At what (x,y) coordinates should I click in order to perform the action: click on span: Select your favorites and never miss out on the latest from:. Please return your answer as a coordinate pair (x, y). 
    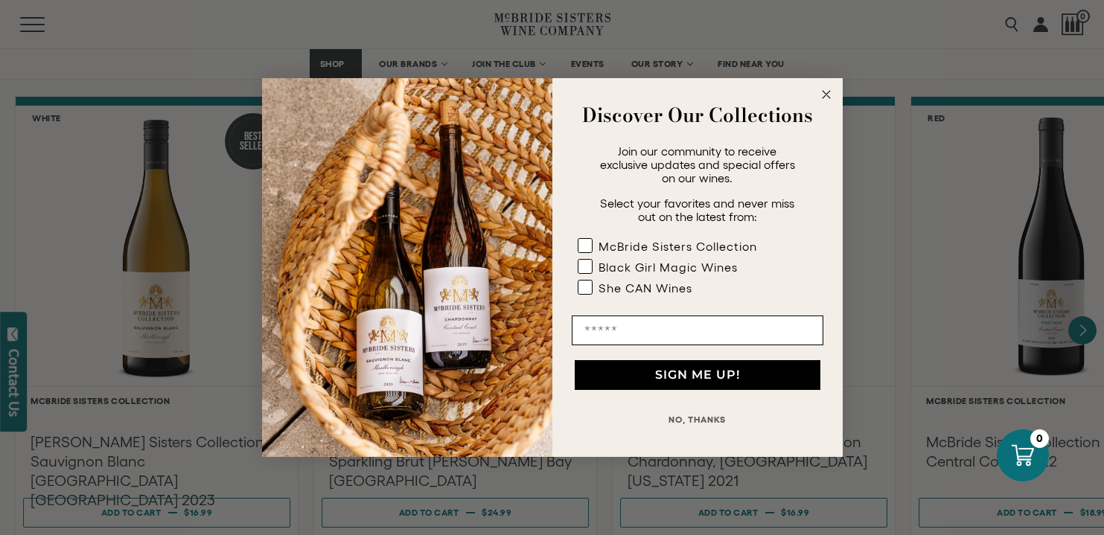
    Looking at the image, I should click on (697, 210).